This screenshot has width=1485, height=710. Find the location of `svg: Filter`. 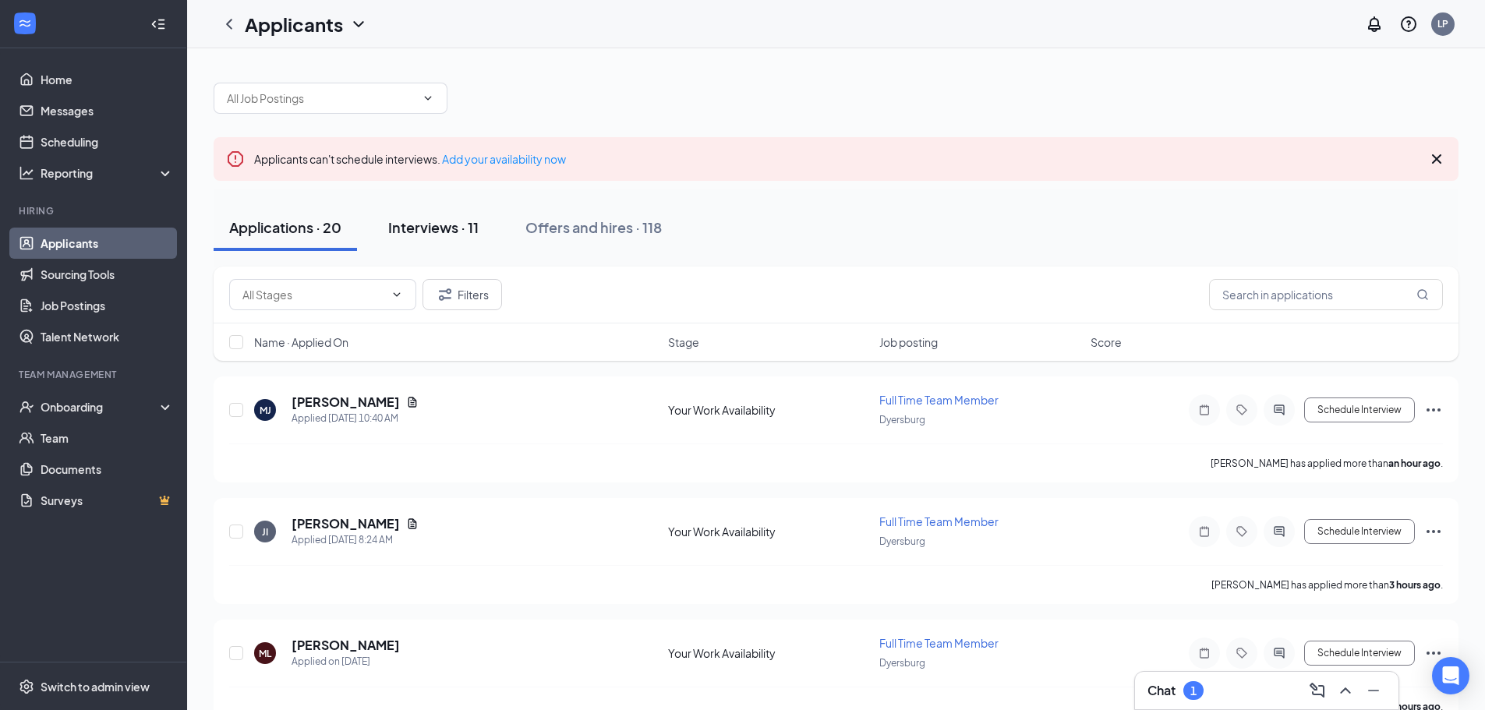

svg: Filter is located at coordinates (445, 295).